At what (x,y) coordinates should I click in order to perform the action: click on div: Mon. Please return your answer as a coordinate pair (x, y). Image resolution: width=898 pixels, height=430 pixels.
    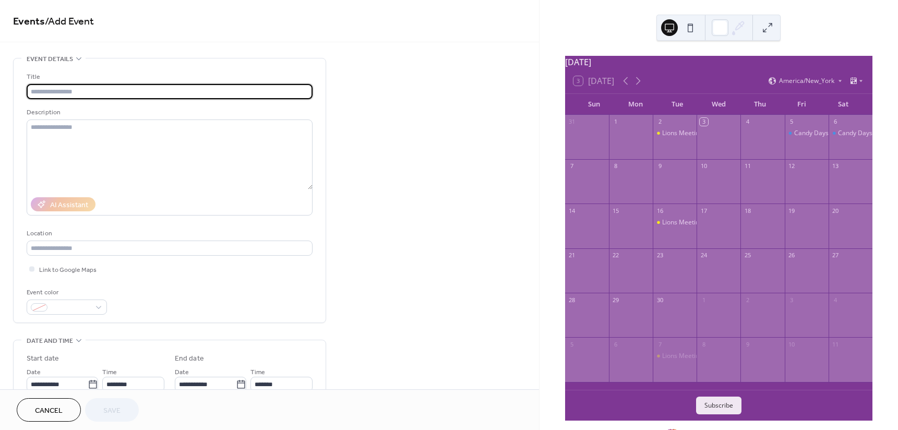
    Looking at the image, I should click on (636, 104).